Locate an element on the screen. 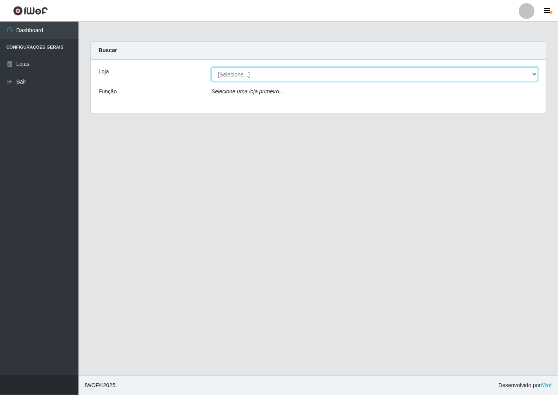  label: Loja is located at coordinates (104, 71).